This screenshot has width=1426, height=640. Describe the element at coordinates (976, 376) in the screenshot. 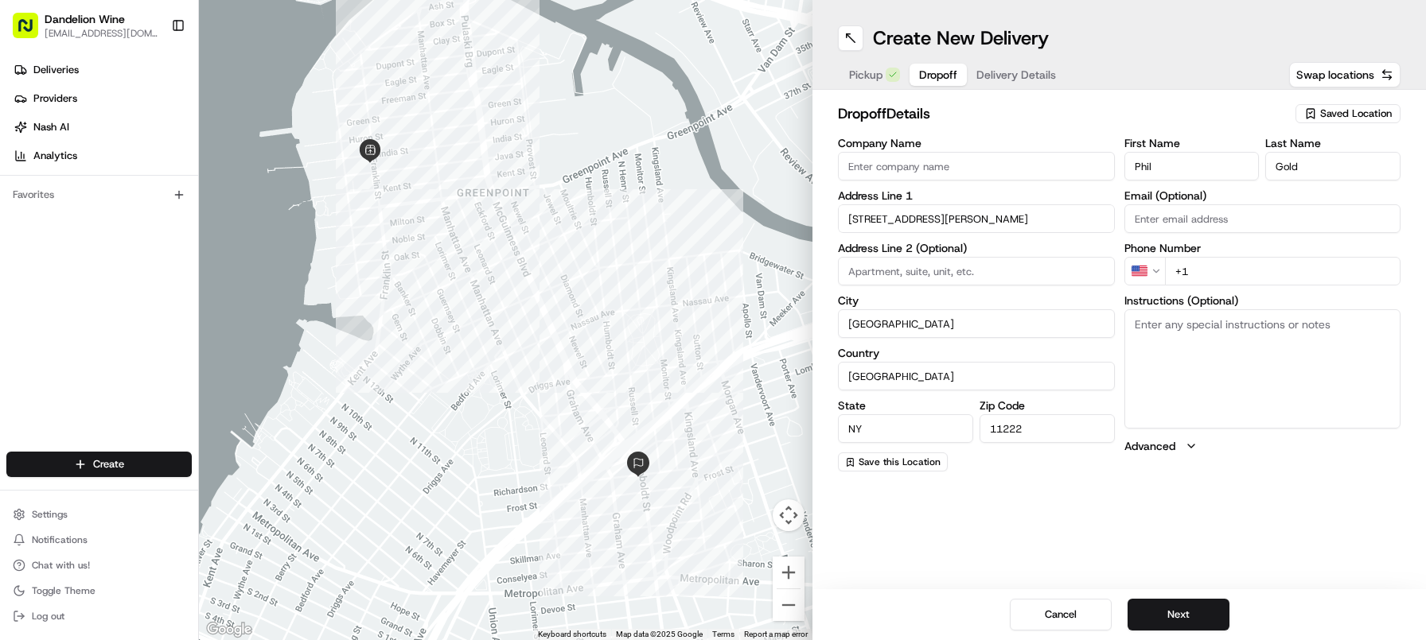

I see `input: Enter country` at that location.